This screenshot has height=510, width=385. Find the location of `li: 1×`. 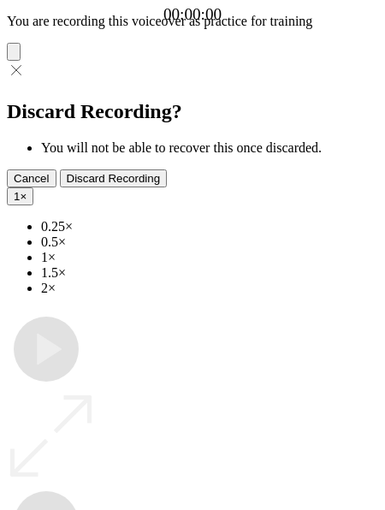

li: 1× is located at coordinates (210, 258).